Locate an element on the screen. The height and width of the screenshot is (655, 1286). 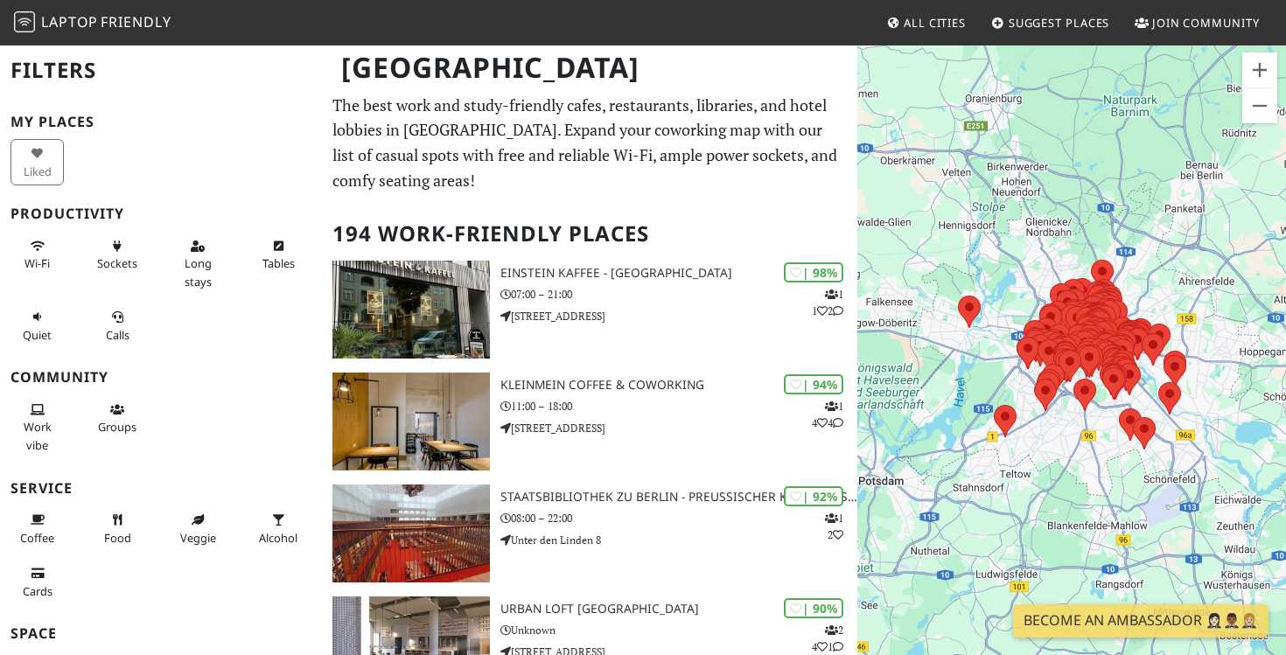
p: Unter den Linden 8 is located at coordinates (679, 540).